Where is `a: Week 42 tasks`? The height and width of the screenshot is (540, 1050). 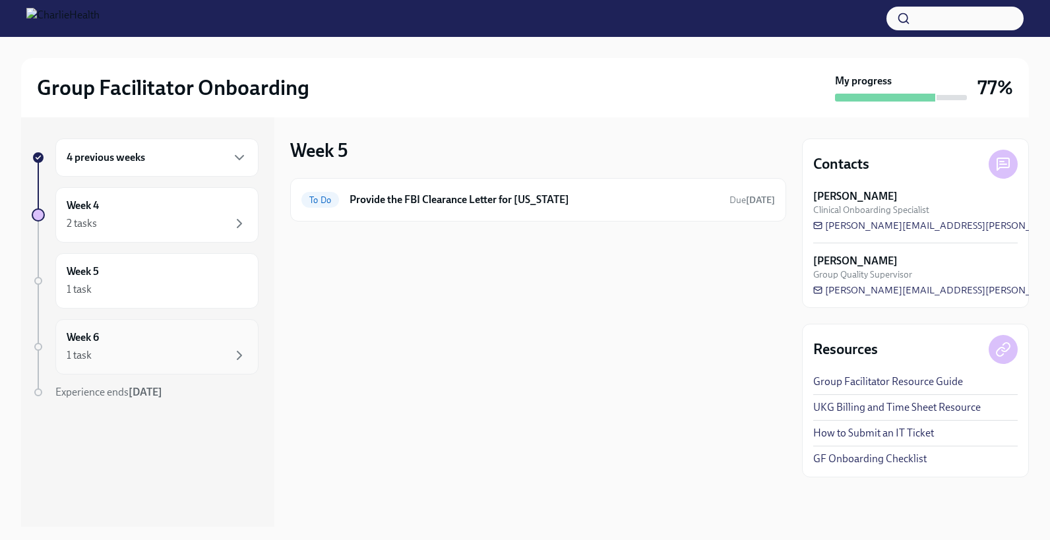 a: Week 42 tasks is located at coordinates (145, 215).